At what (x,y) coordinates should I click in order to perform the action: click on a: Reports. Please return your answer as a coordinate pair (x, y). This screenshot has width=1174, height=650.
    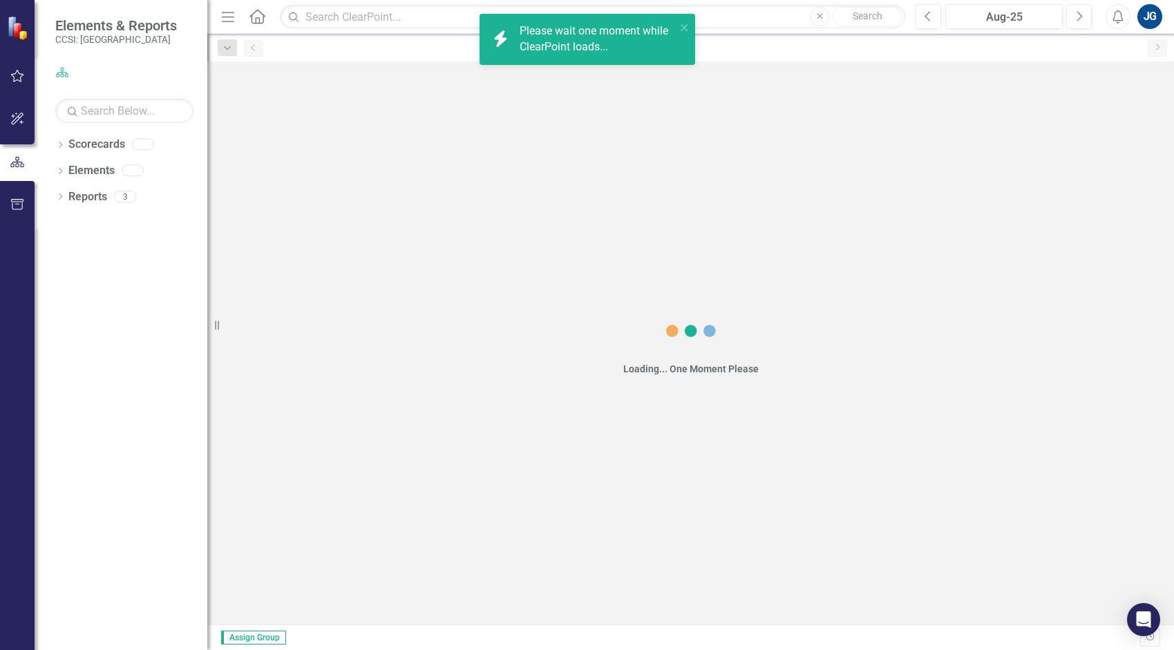
    Looking at the image, I should click on (88, 197).